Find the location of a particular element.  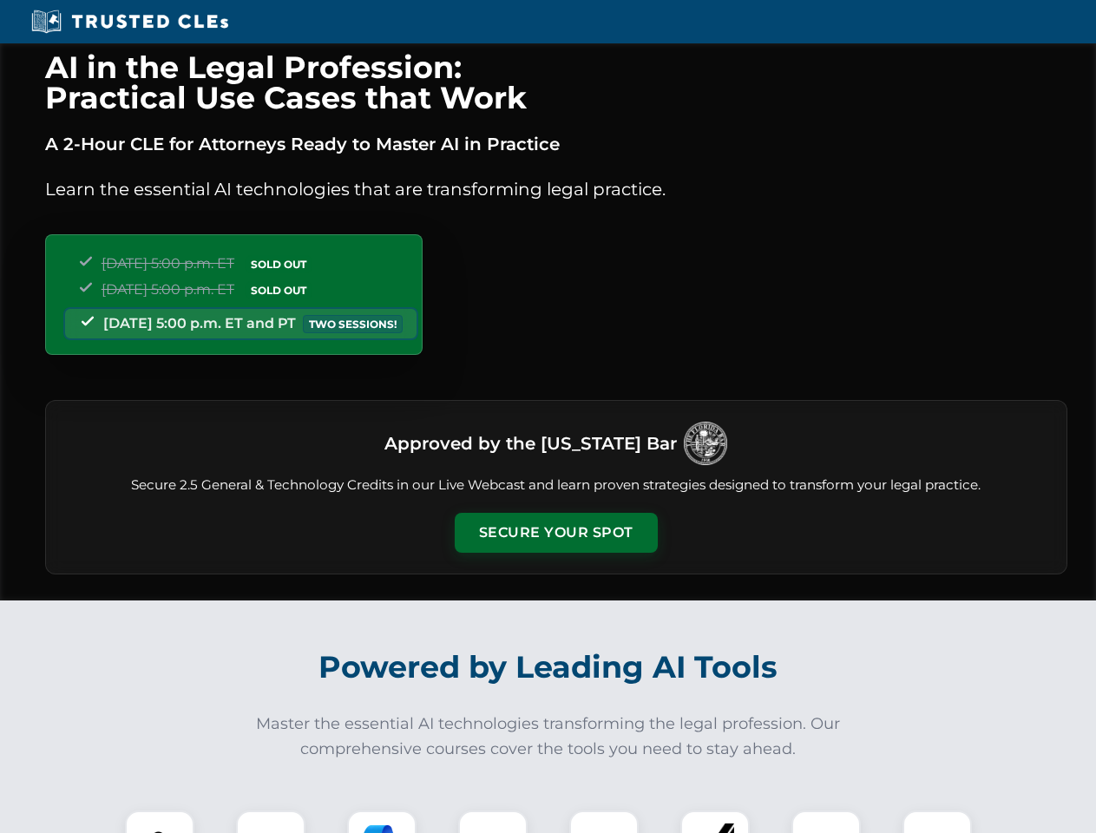

h2: Powered by Leading AI Tools is located at coordinates (549, 668).